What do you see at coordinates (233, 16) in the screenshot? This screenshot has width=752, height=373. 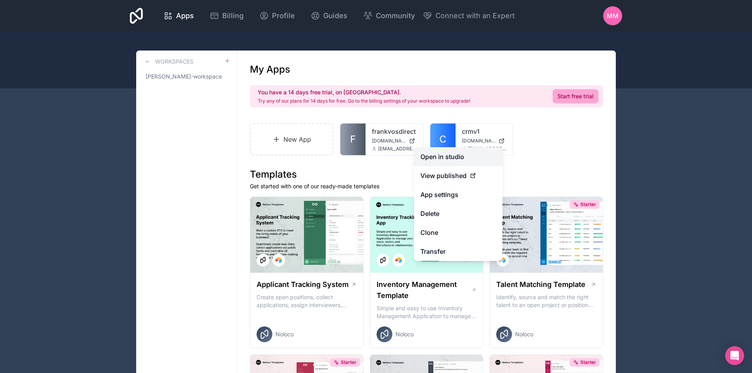 I see `span: Billing` at bounding box center [233, 16].